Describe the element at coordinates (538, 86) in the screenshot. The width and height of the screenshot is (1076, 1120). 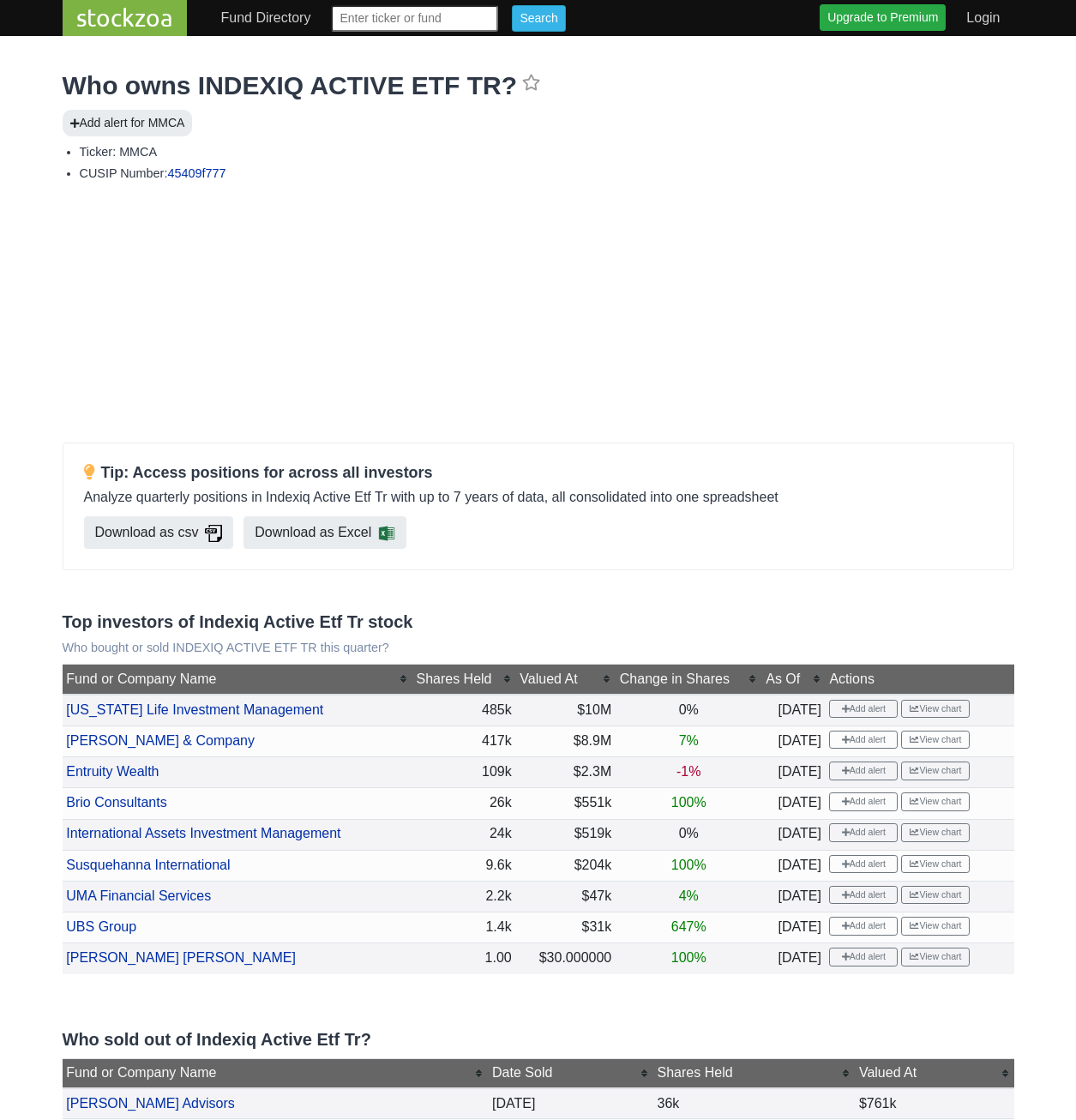
I see `h1: Who owns INDEXIQ ACTIVE ETF TR?` at that location.